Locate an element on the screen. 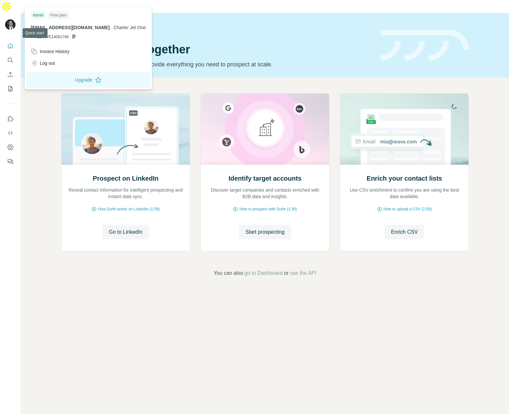 This screenshot has width=509, height=414. button: go to Dashboard is located at coordinates (264, 273).